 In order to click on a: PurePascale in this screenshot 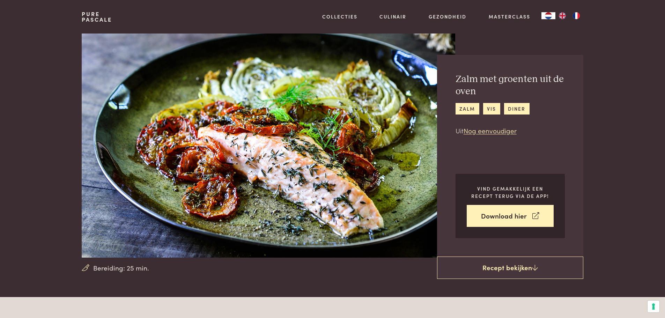, I will do `click(97, 17)`.